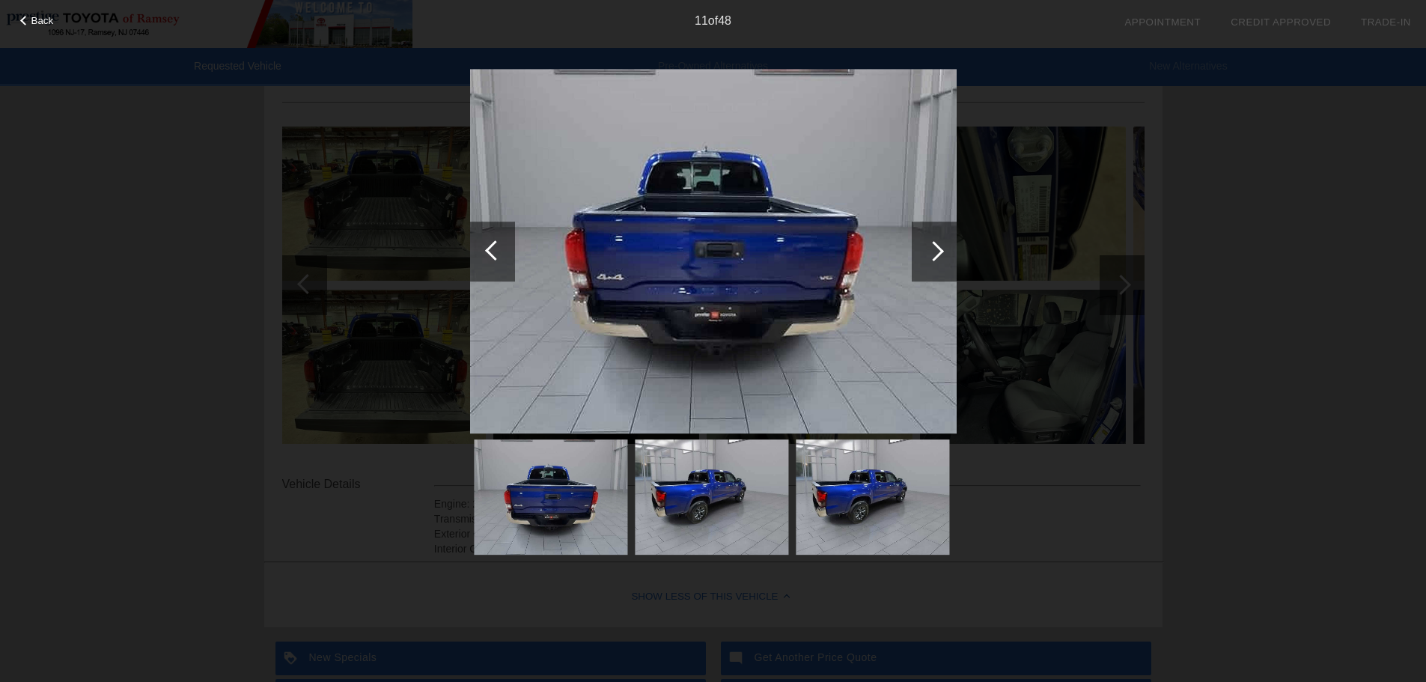 The width and height of the screenshot is (1426, 682). What do you see at coordinates (1163, 22) in the screenshot?
I see `a: Appointment` at bounding box center [1163, 22].